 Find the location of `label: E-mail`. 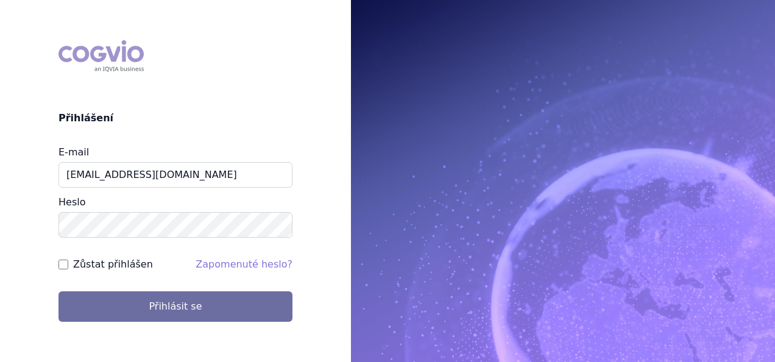

label: E-mail is located at coordinates (74, 152).